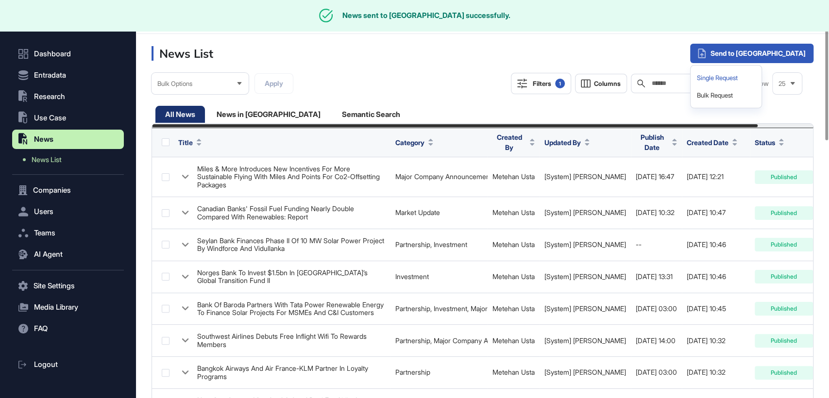  Describe the element at coordinates (46, 365) in the screenshot. I see `span: Logout` at that location.